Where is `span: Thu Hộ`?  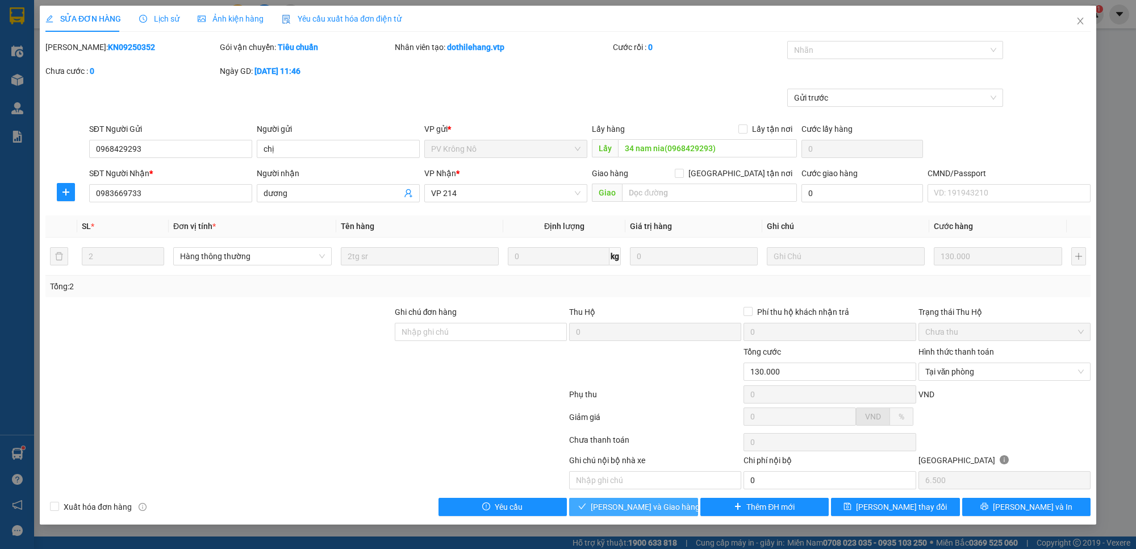 span: Thu Hộ is located at coordinates (582, 312).